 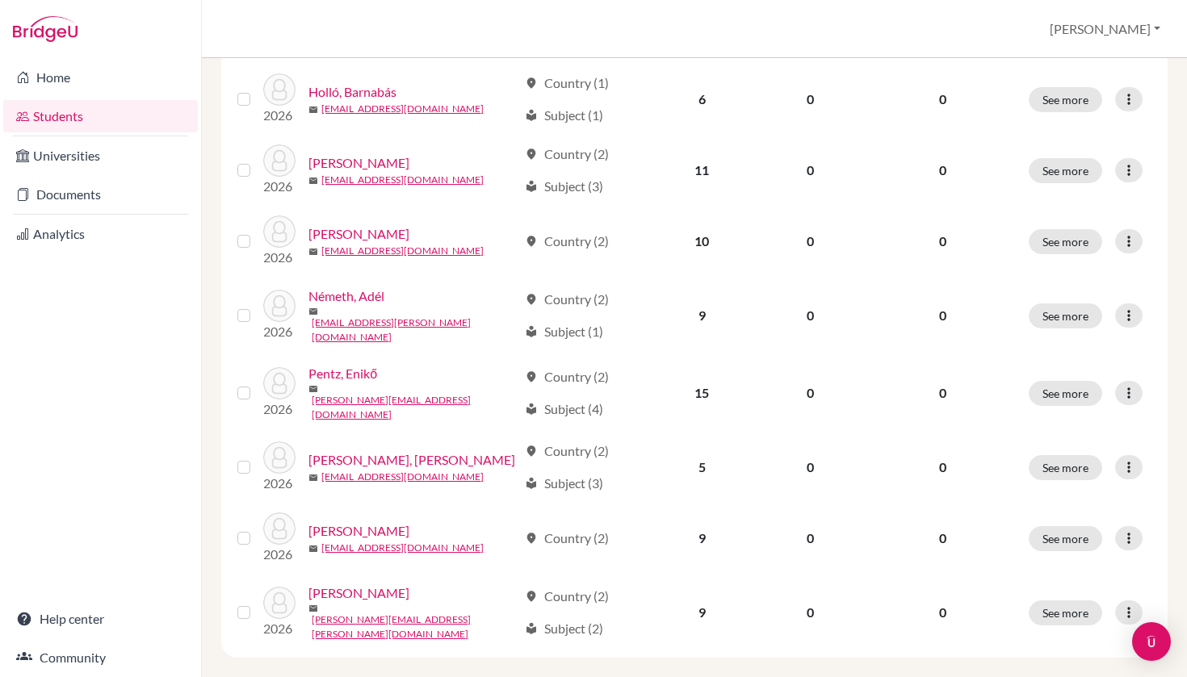 I want to click on img: Németh, Adél, so click(x=279, y=306).